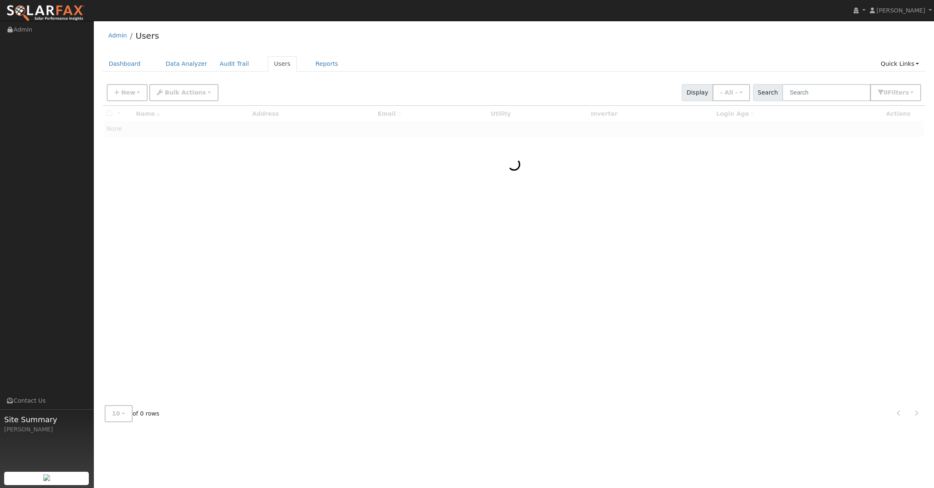 The height and width of the screenshot is (488, 934). Describe the element at coordinates (731, 93) in the screenshot. I see `button: - All -` at that location.